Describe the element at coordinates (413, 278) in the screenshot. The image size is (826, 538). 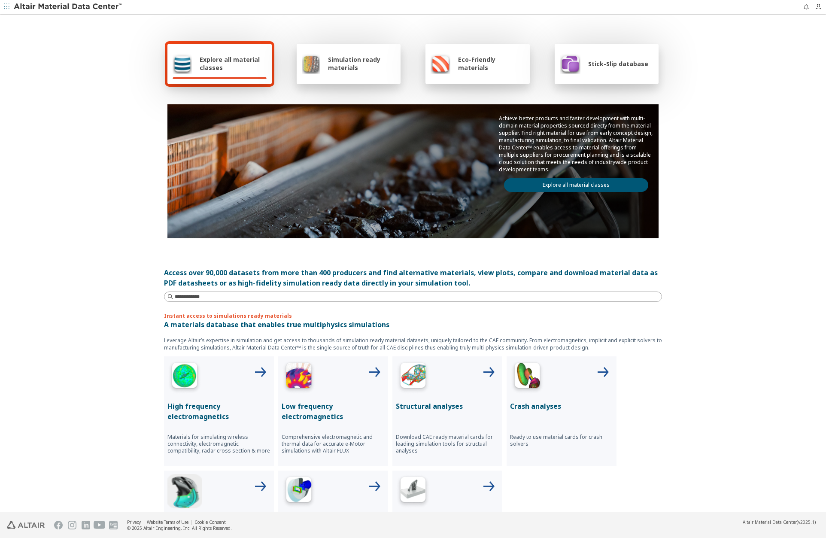
I see `div: Access over 90,000 datasets from more than 400 producers and find alternative materials, view plo...` at that location.